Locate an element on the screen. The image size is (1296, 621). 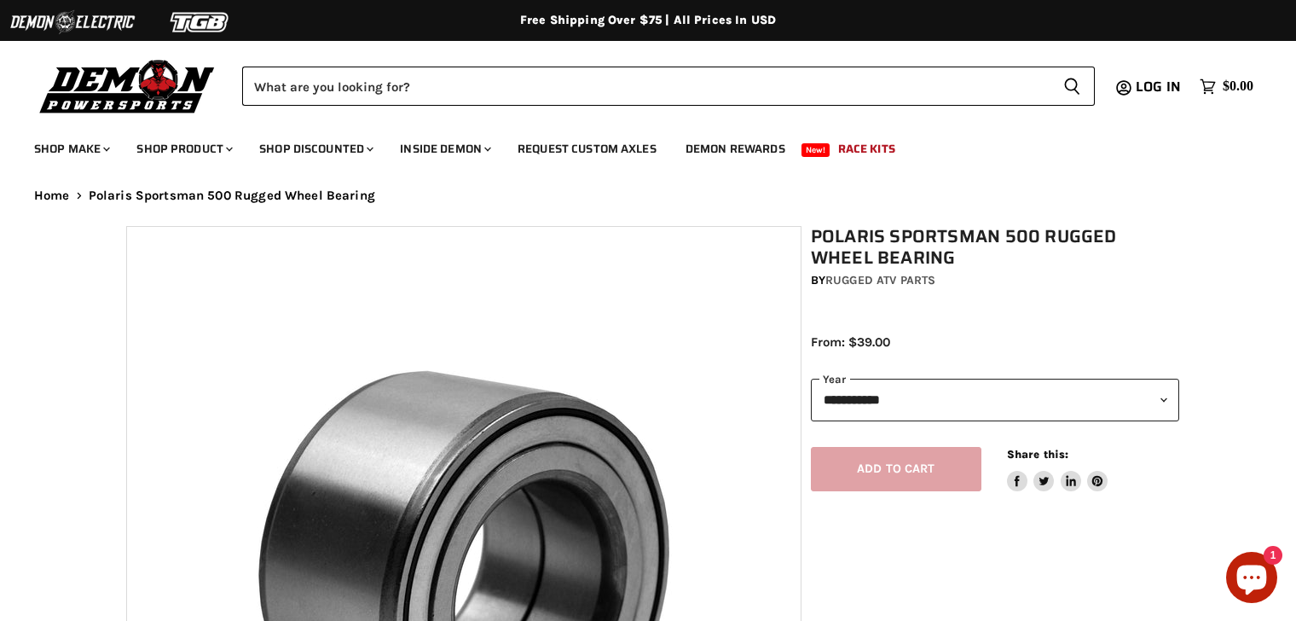
img: Demon Electric Logo 2 is located at coordinates (72, 22).